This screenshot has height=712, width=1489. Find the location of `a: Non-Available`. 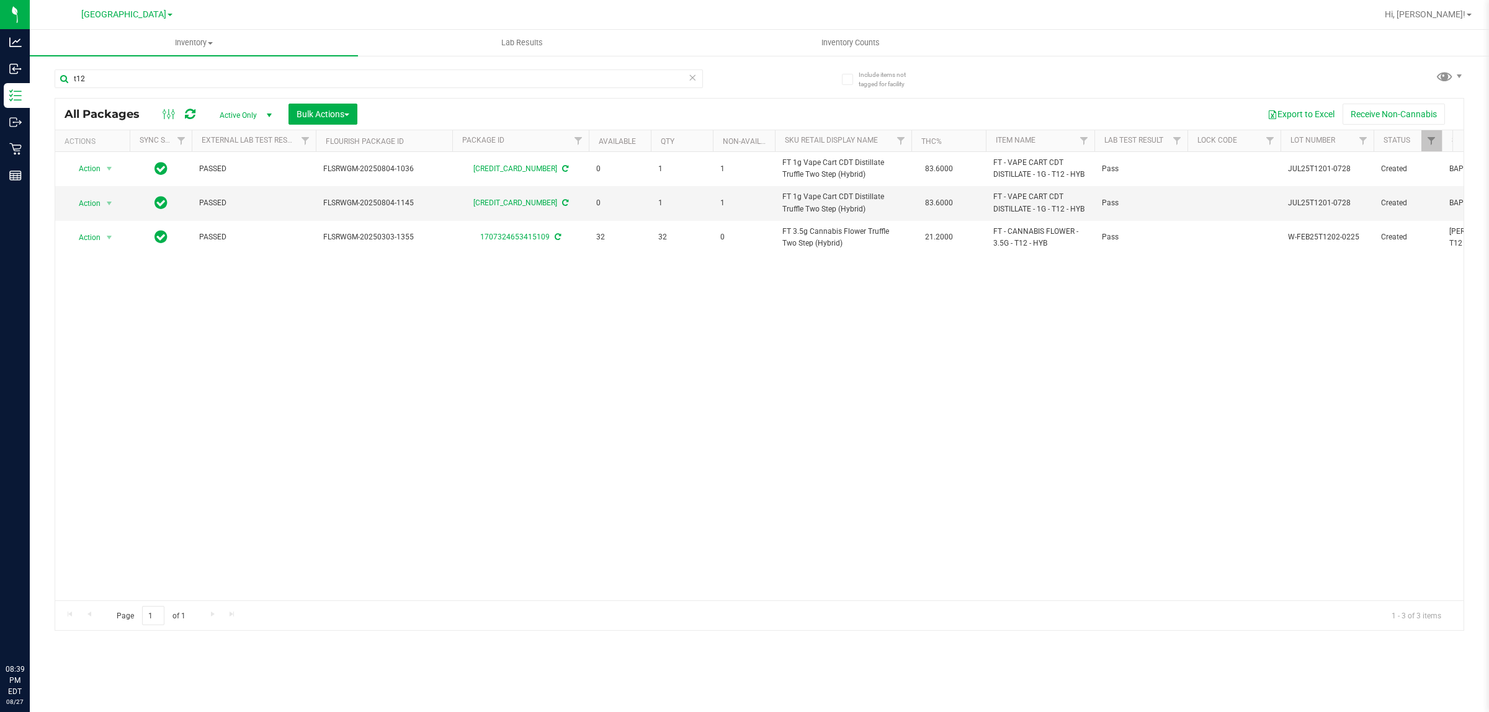

a: Non-Available is located at coordinates (750, 141).